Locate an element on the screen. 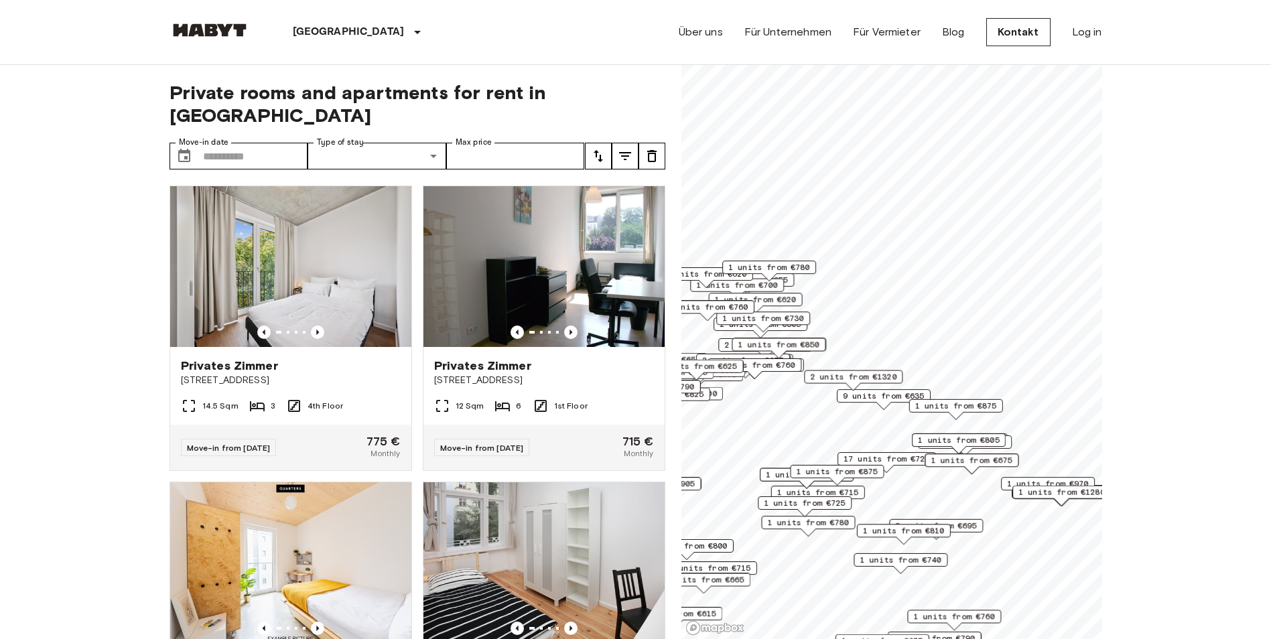 The image size is (1271, 639). span: 1 units from €1280 is located at coordinates (1061, 493).